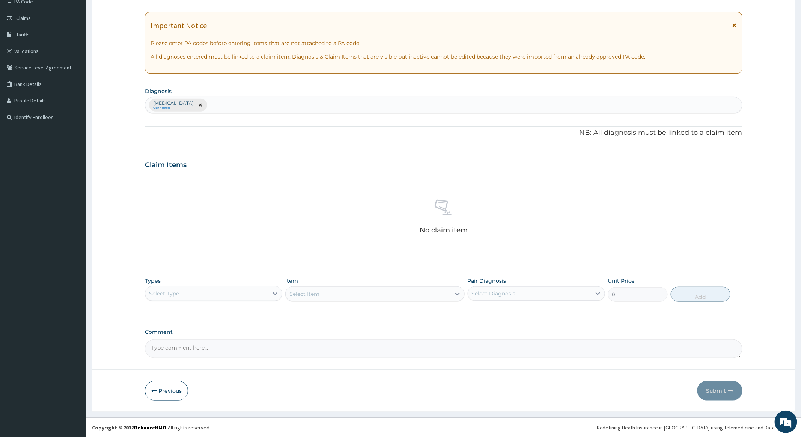 The width and height of the screenshot is (801, 437). Describe the element at coordinates (166, 391) in the screenshot. I see `button: Previous` at that location.